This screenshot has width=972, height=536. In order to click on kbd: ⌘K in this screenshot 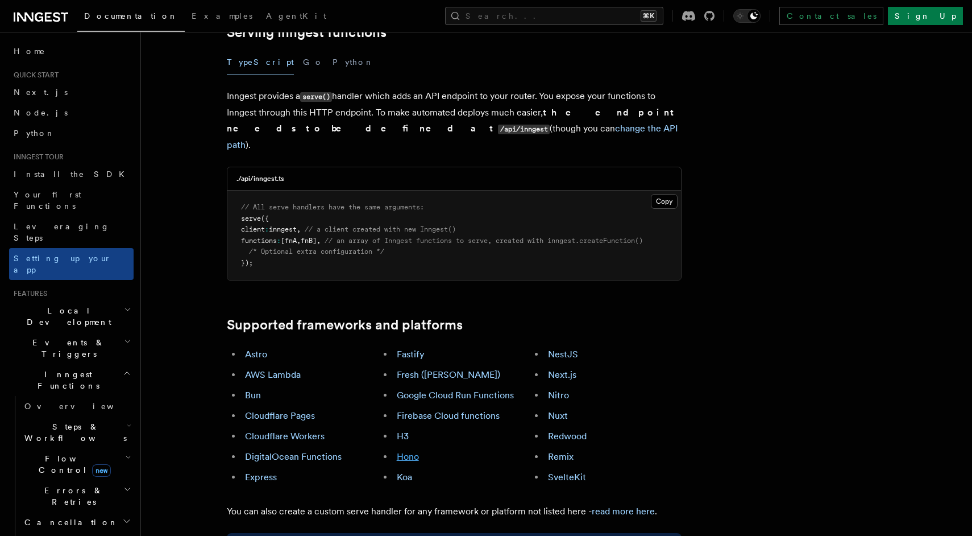, I will do `click(649, 16)`.